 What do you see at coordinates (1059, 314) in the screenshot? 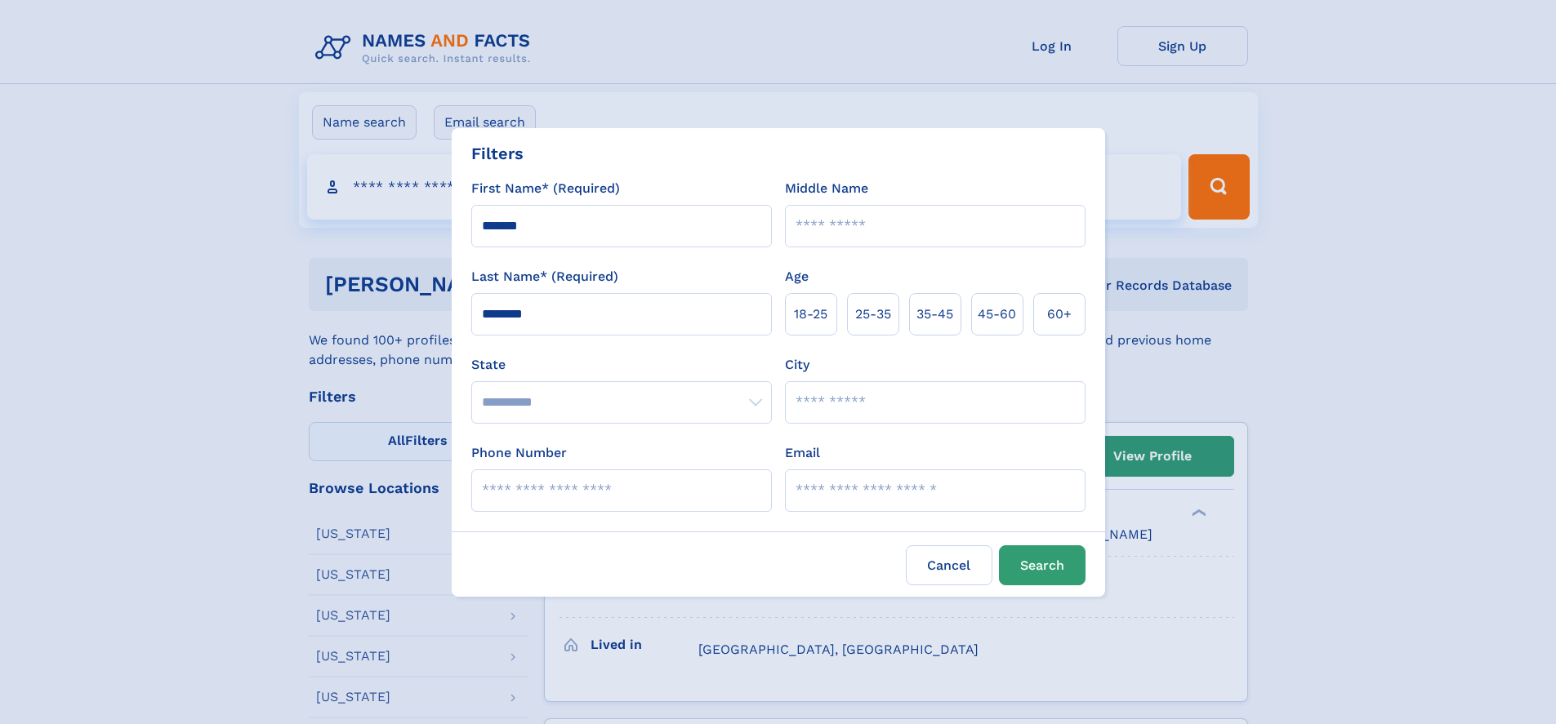
I see `span: 60+` at bounding box center [1059, 314].